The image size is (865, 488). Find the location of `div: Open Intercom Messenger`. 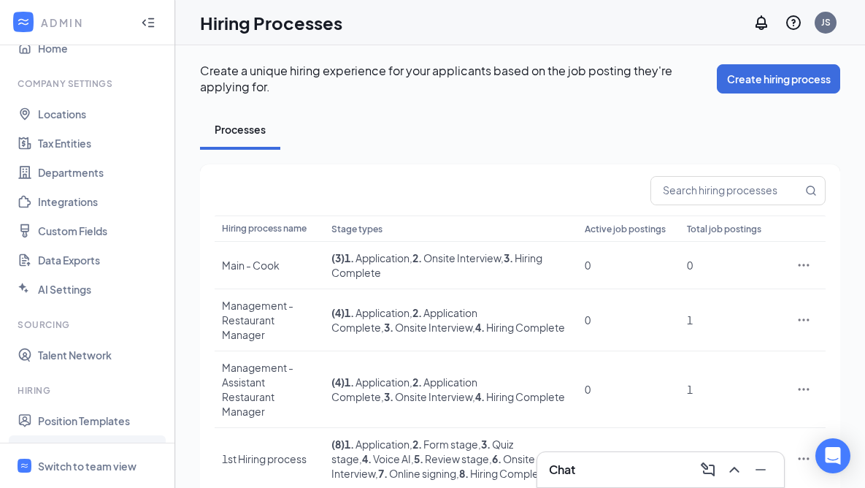

div: Open Intercom Messenger is located at coordinates (833, 456).